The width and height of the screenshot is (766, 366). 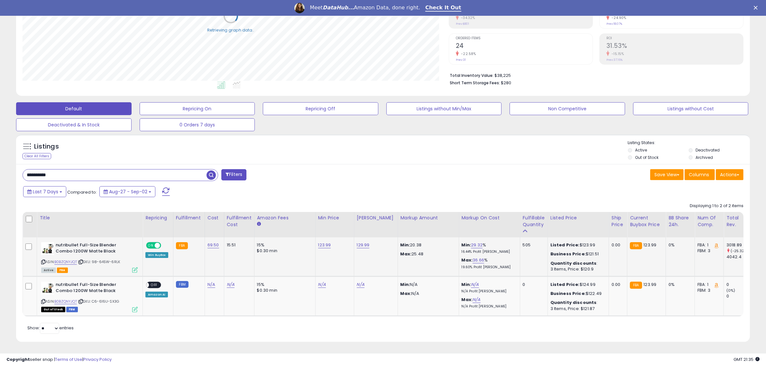 What do you see at coordinates (197, 109) in the screenshot?
I see `button: Repricing On` at bounding box center [197, 109].